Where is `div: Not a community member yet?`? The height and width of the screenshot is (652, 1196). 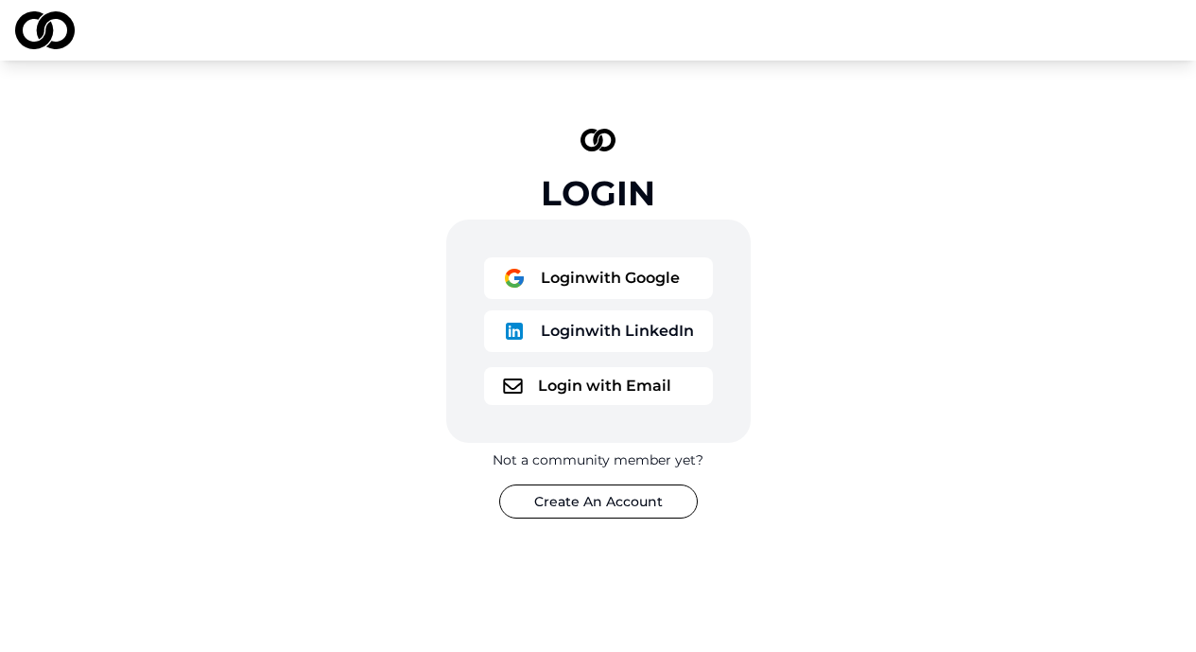 div: Not a community member yet? is located at coordinates (598, 460).